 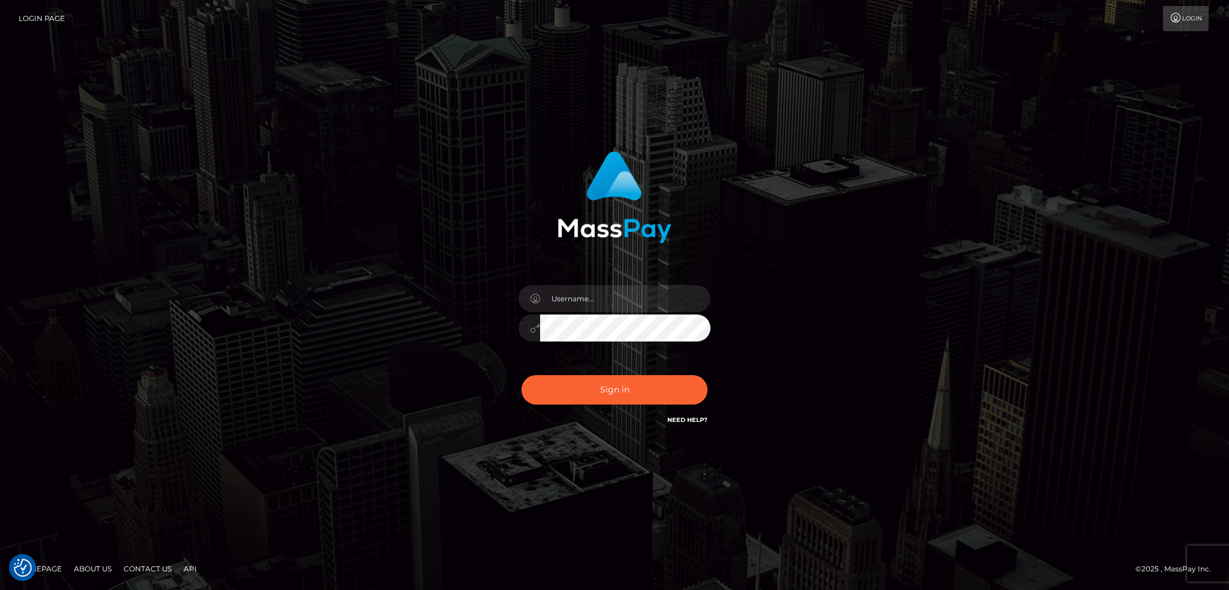 I want to click on a: About Us, so click(x=92, y=568).